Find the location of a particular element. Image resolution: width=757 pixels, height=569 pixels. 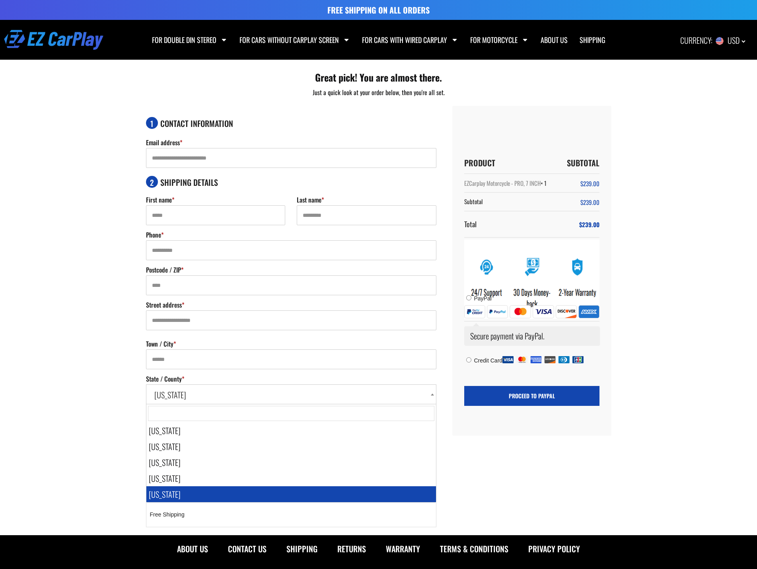

span: State / County is located at coordinates (291, 394).